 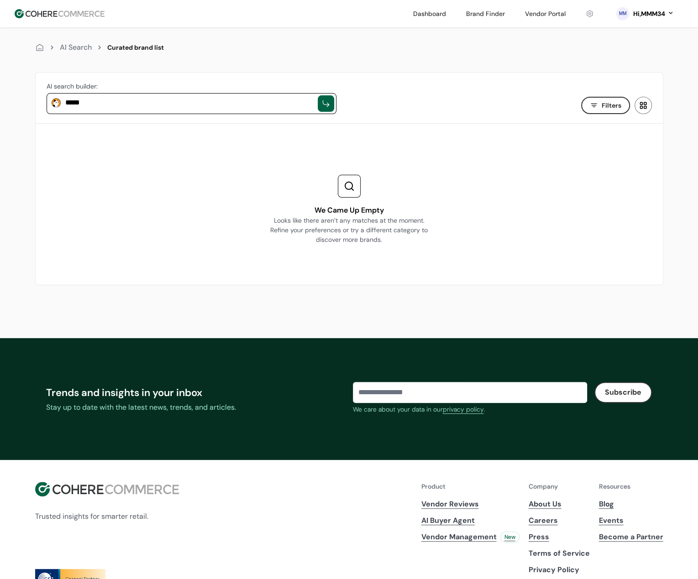 What do you see at coordinates (611, 105) in the screenshot?
I see `span: Filters` at bounding box center [611, 105].